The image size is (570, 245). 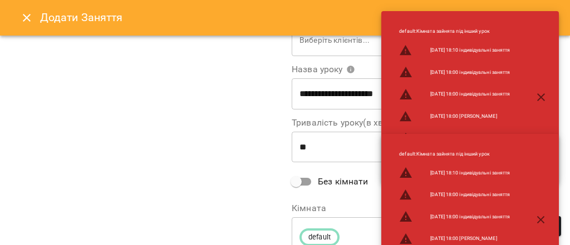 What do you see at coordinates (424, 209) in the screenshot?
I see `label: Кімната` at bounding box center [424, 209].